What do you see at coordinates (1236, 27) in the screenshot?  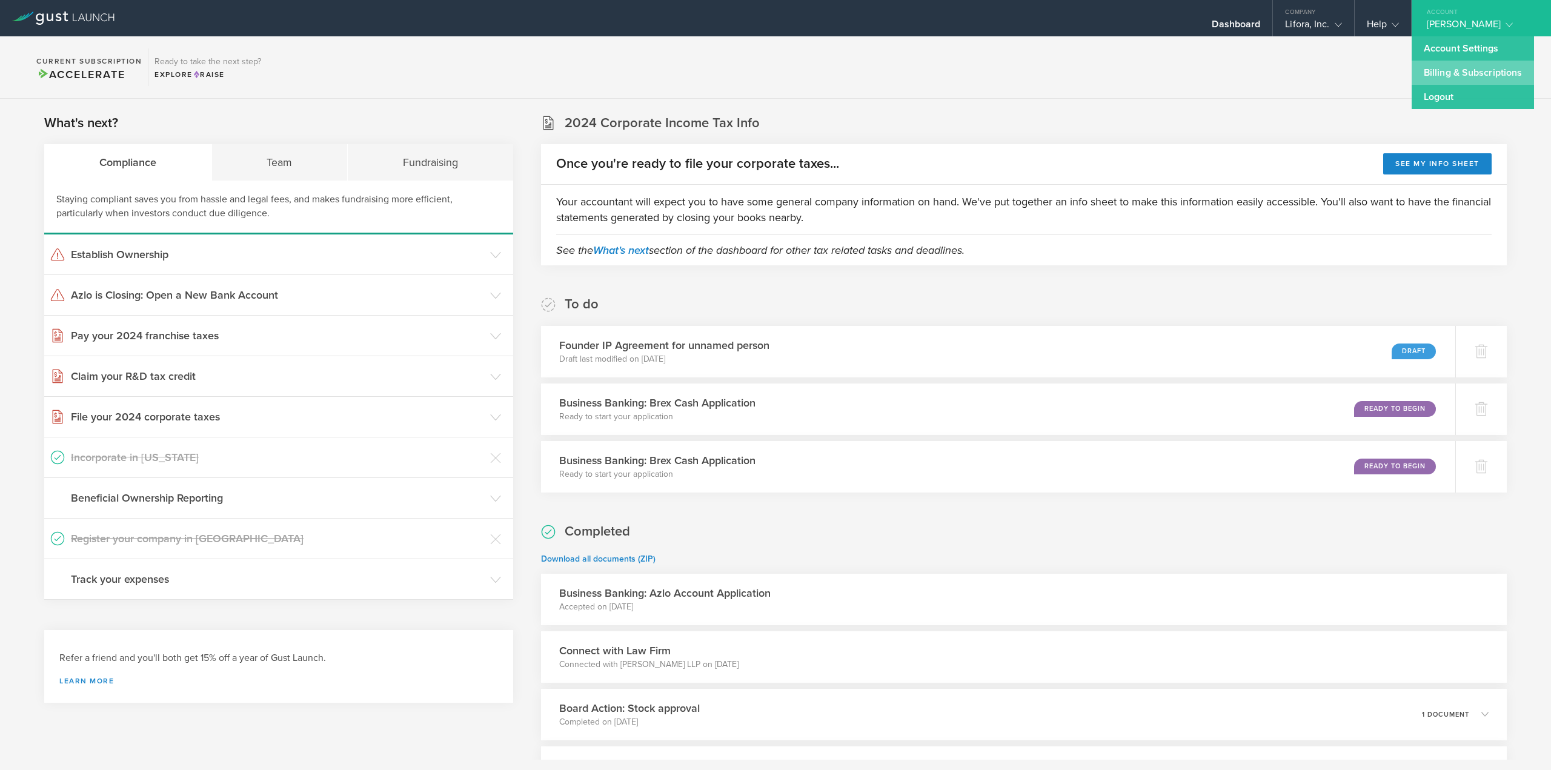 I see `div: Dashboard` at bounding box center [1236, 27].